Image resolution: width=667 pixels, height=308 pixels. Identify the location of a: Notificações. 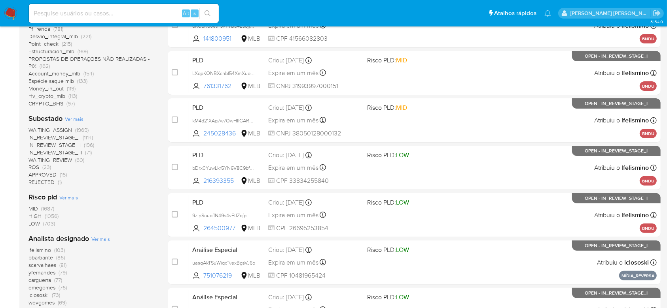
(547, 13).